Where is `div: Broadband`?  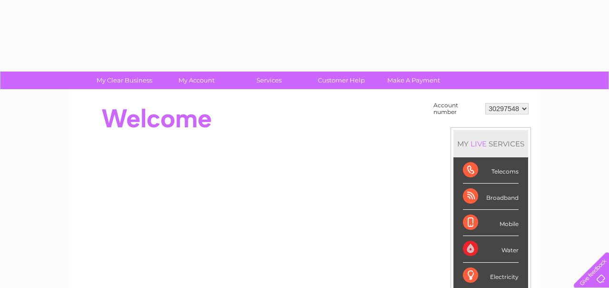
div: Broadband is located at coordinates (491, 196).